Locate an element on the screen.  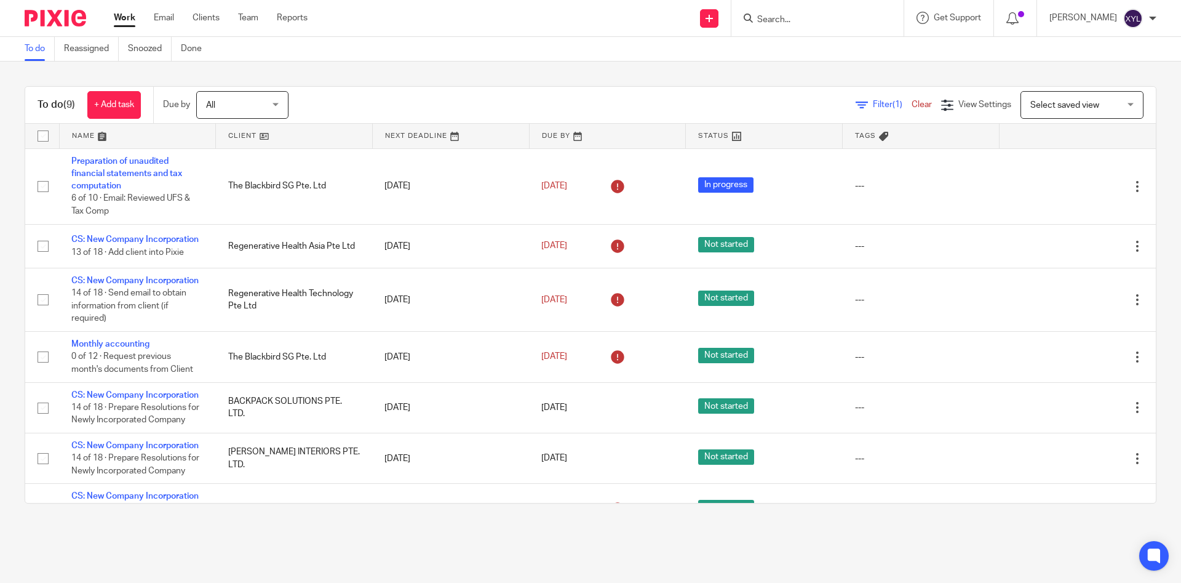
a: Reports is located at coordinates (292, 18).